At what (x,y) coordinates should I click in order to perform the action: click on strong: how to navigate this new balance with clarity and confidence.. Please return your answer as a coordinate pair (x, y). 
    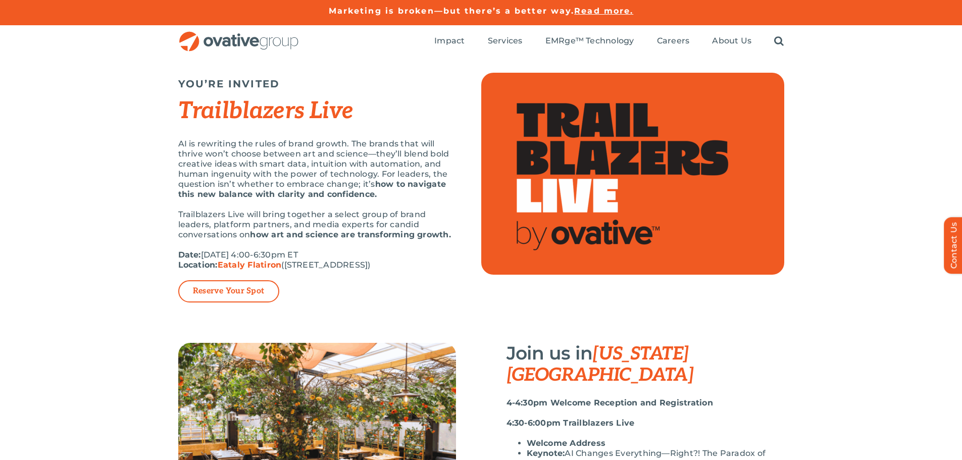
    Looking at the image, I should click on (312, 189).